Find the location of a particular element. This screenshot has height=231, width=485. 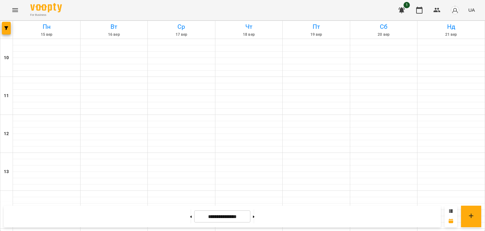

h6: 15 вер is located at coordinates (46, 34).